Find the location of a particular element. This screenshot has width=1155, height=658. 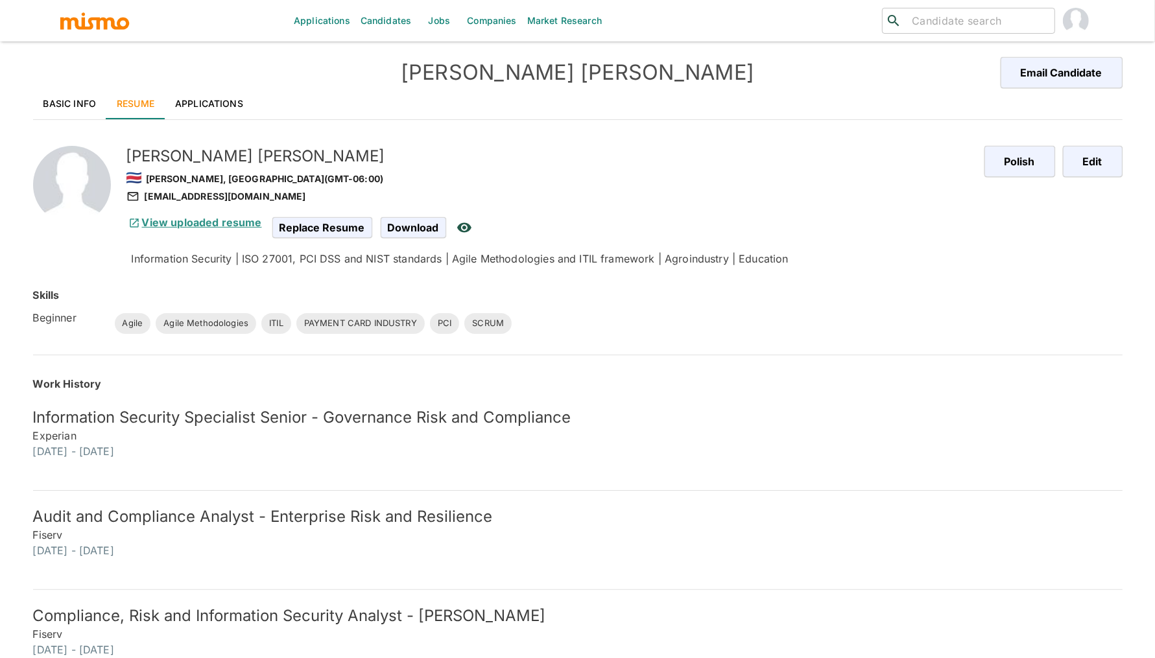

span: PCI is located at coordinates (444, 324).